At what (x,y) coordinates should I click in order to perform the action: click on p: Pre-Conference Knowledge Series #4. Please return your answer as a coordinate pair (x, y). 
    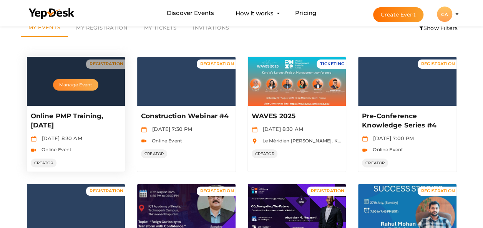
    Looking at the image, I should click on (407, 121).